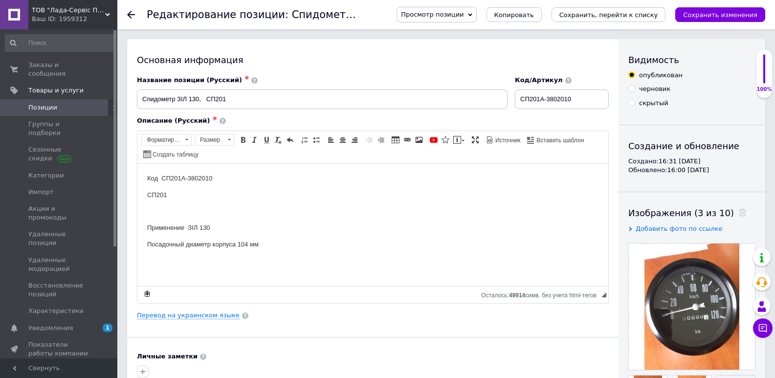 The width and height of the screenshot is (775, 378). I want to click on input: Поиск, so click(60, 43).